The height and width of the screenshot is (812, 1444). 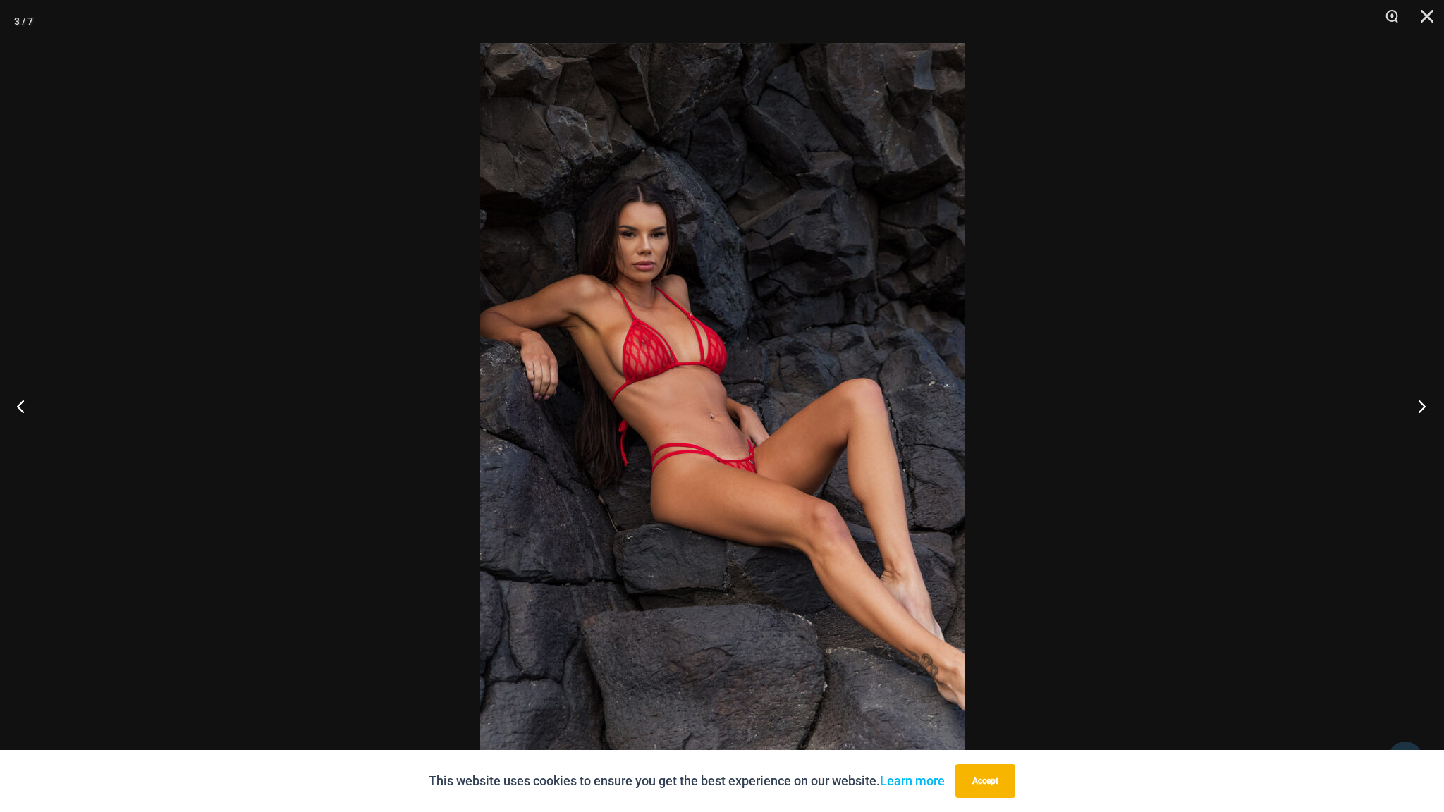 What do you see at coordinates (913, 781) in the screenshot?
I see `a: Learn more` at bounding box center [913, 781].